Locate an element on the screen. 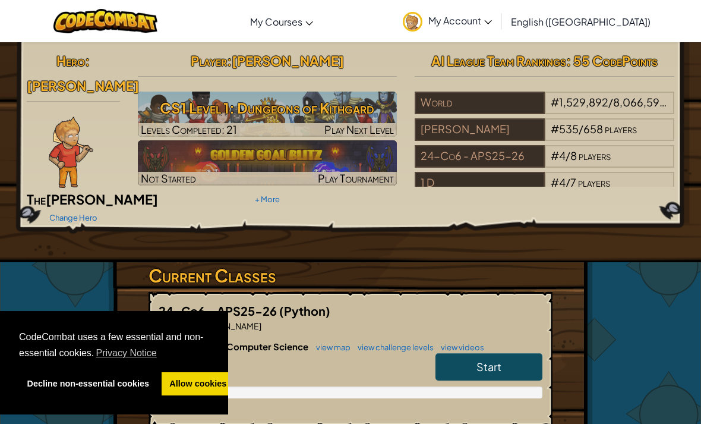 This screenshot has height=424, width=701. span: My Account is located at coordinates (460, 20).